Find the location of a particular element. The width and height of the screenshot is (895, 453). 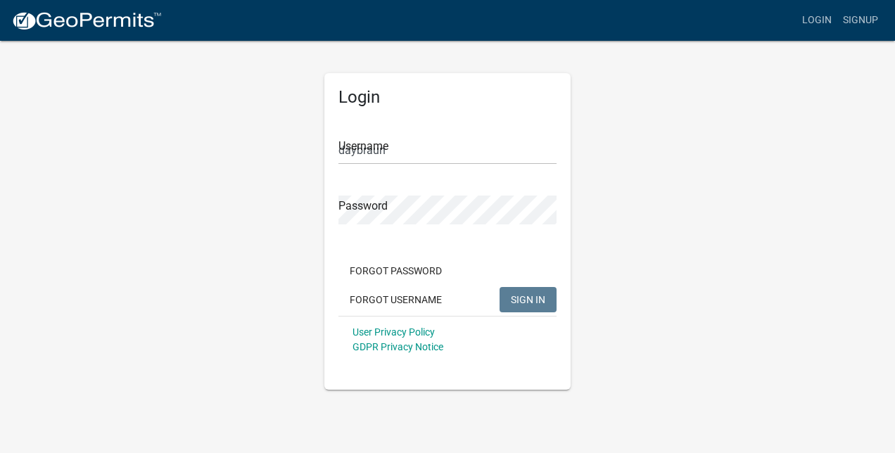

button: Forgot Username is located at coordinates (395, 300).